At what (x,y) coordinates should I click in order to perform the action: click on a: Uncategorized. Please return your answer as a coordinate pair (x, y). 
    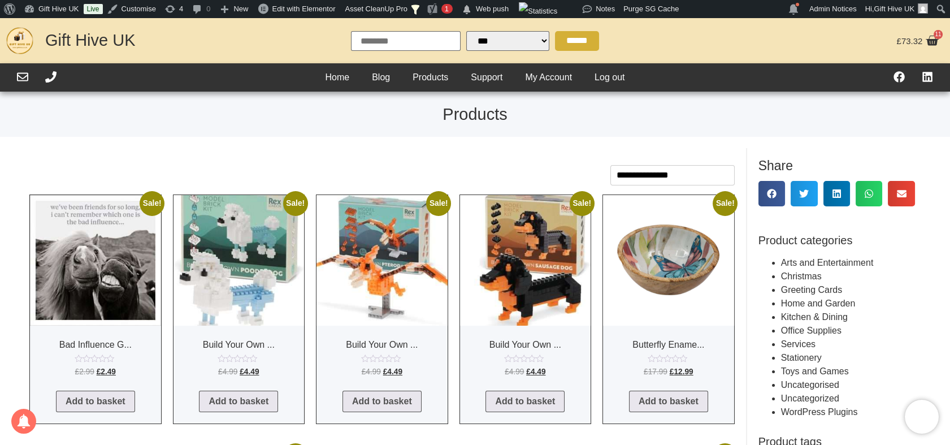
    Looking at the image, I should click on (810, 398).